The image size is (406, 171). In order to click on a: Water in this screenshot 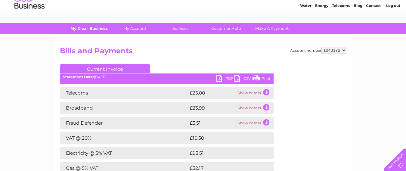, I will do `click(306, 28)`.